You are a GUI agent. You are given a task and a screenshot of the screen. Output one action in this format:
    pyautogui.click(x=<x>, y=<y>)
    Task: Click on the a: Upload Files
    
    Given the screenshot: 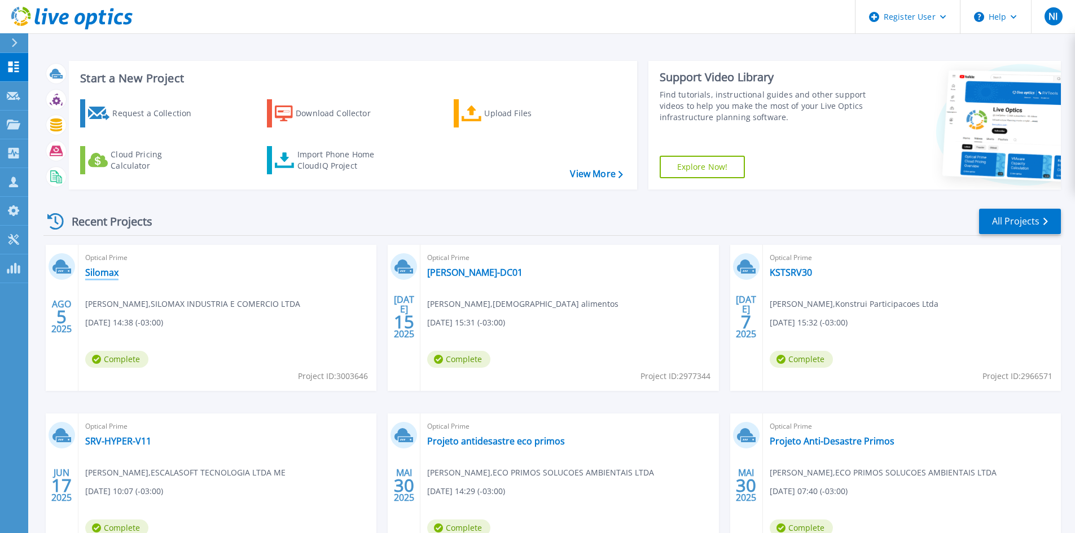 What is the action you would take?
    pyautogui.click(x=516, y=113)
    